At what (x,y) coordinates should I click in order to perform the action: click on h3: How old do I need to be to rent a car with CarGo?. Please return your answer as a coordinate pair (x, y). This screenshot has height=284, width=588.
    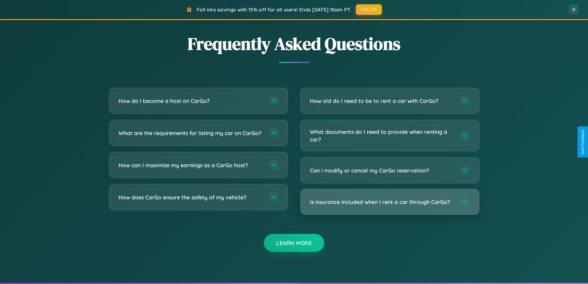
    Looking at the image, I should click on (382, 101).